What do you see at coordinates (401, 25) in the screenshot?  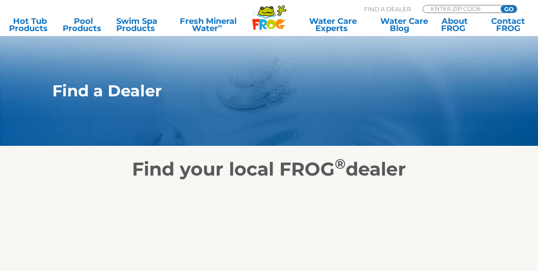 I see `a: Water CareBlog` at bounding box center [401, 25].